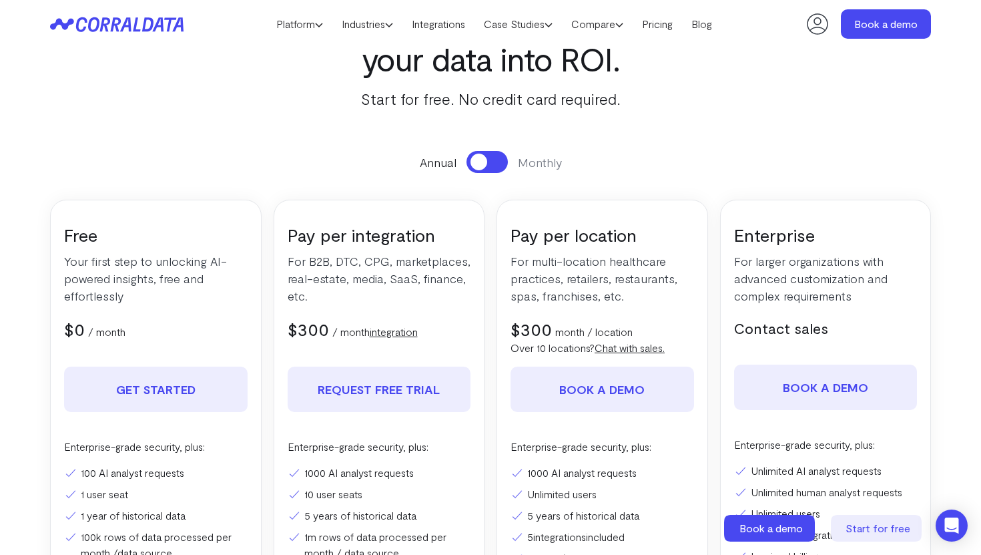 This screenshot has height=555, width=981. Describe the element at coordinates (594, 332) in the screenshot. I see `p: month / location` at that location.